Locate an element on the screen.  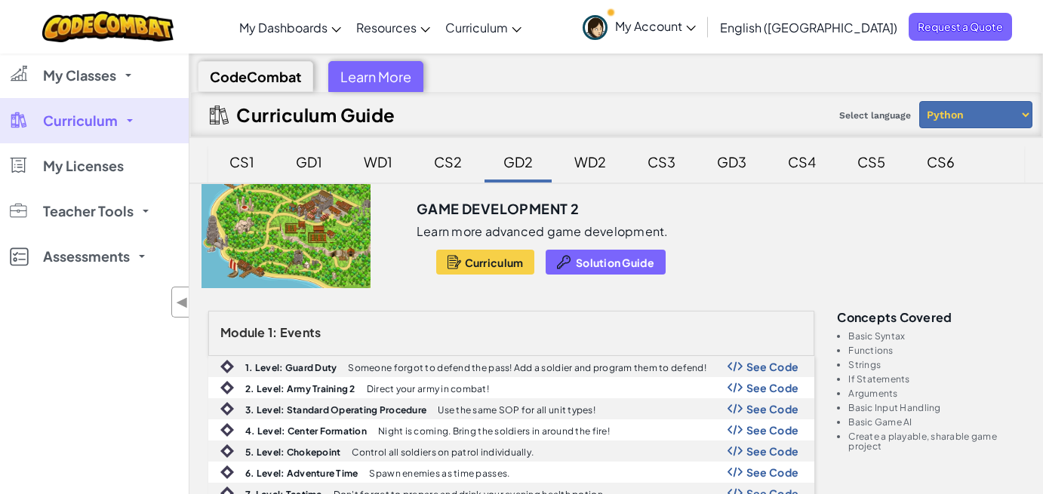
li: If Statements is located at coordinates (936, 379).